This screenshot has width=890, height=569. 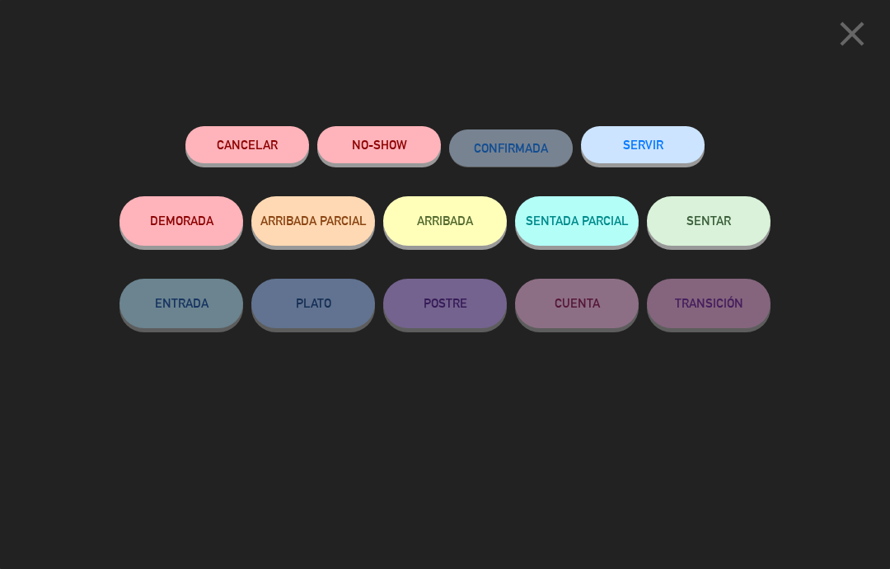 What do you see at coordinates (709, 303) in the screenshot?
I see `button: TRANSICIÓN` at bounding box center [709, 303].